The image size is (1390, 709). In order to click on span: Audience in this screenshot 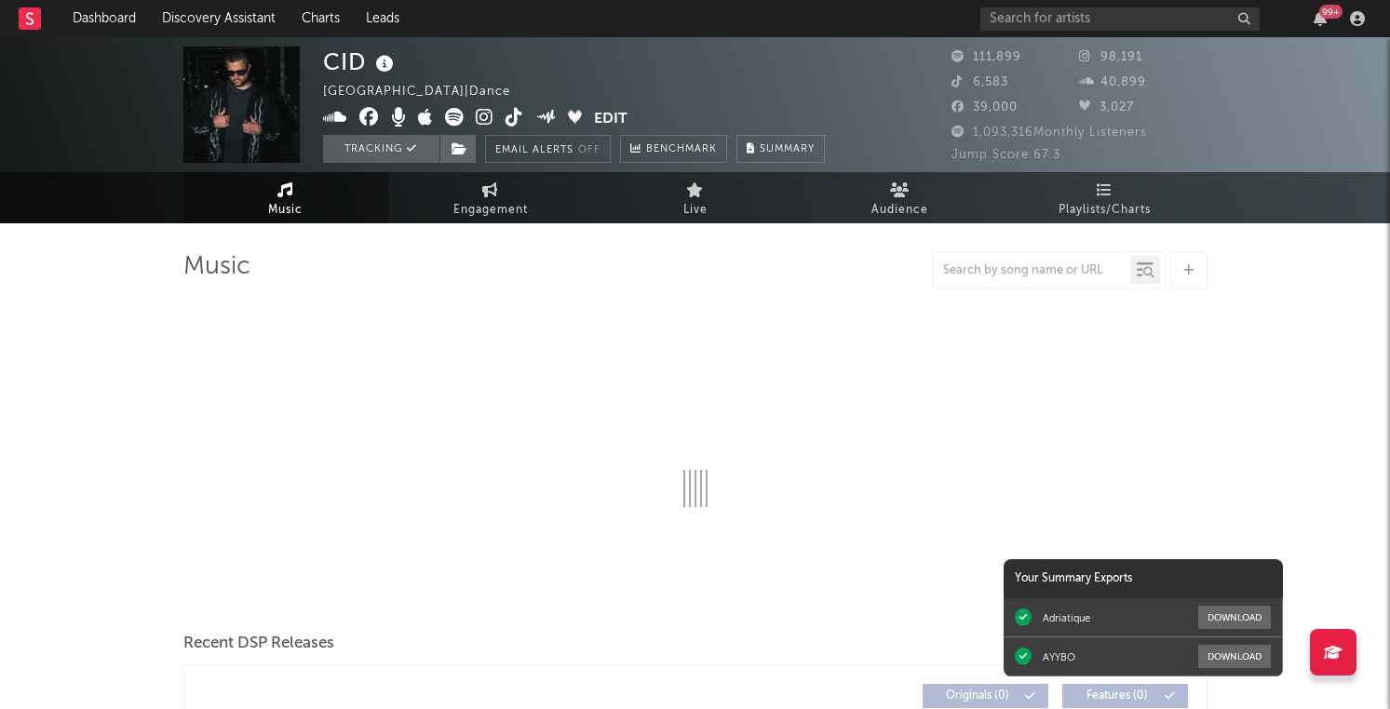, I will do `click(899, 210)`.